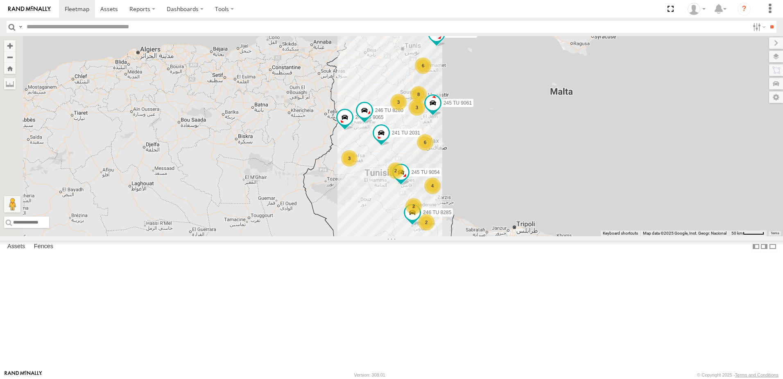 This screenshot has height=379, width=783. What do you see at coordinates (406, 133) in the screenshot?
I see `span: 241 TU 2031` at bounding box center [406, 133].